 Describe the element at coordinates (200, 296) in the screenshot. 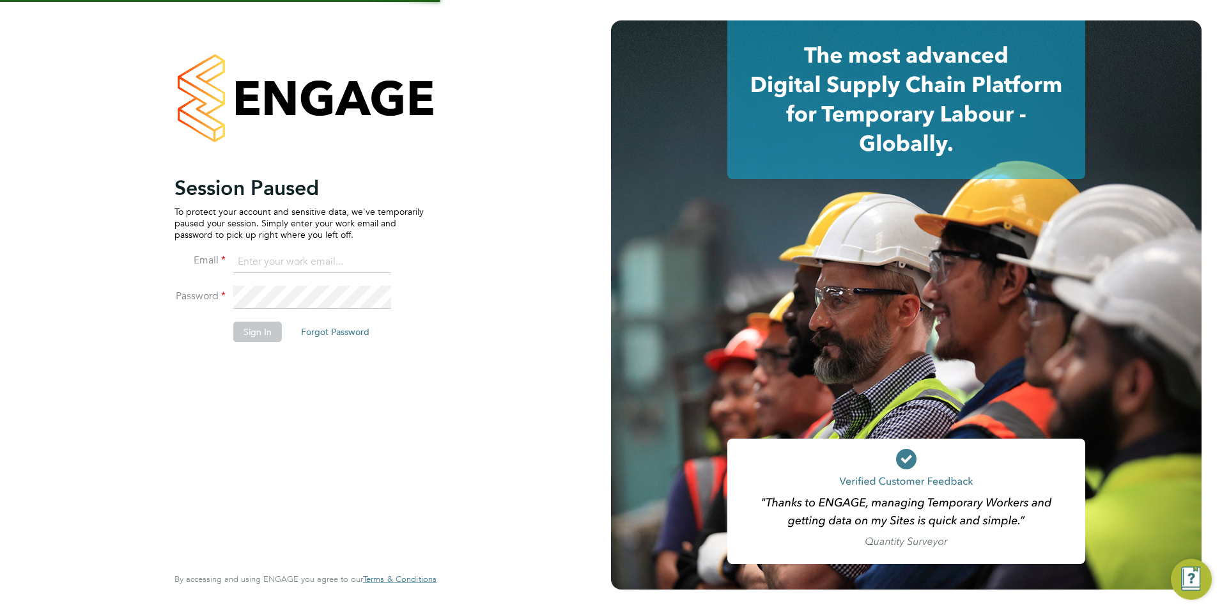

I see `label: Password` at that location.